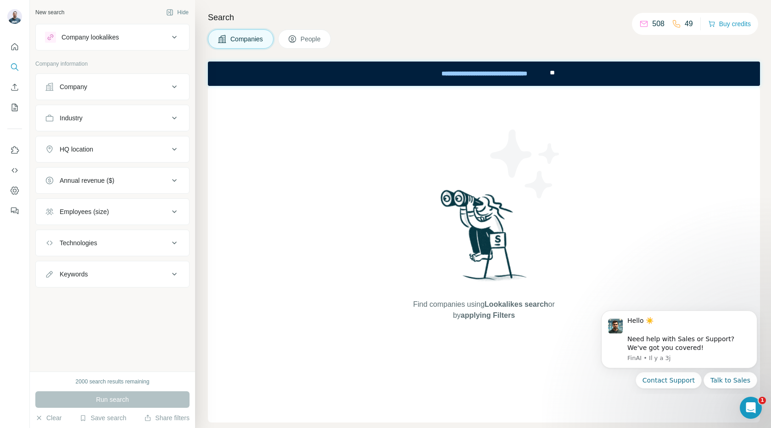 This screenshot has width=771, height=428. I want to click on div: Industry, so click(71, 118).